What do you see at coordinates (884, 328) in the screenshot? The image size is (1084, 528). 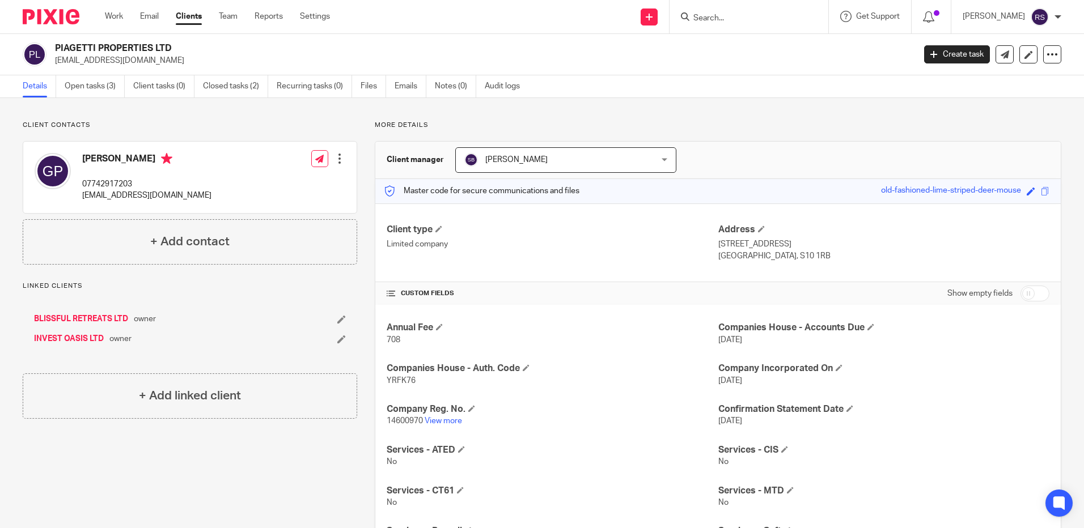 I see `h4: Companies House - Accounts Due` at bounding box center [884, 328].